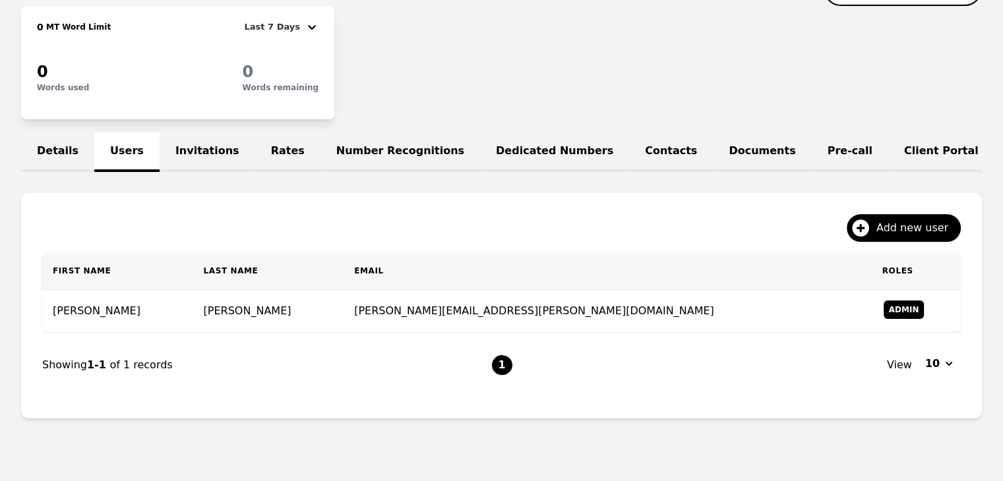  I want to click on th: Email, so click(607, 271).